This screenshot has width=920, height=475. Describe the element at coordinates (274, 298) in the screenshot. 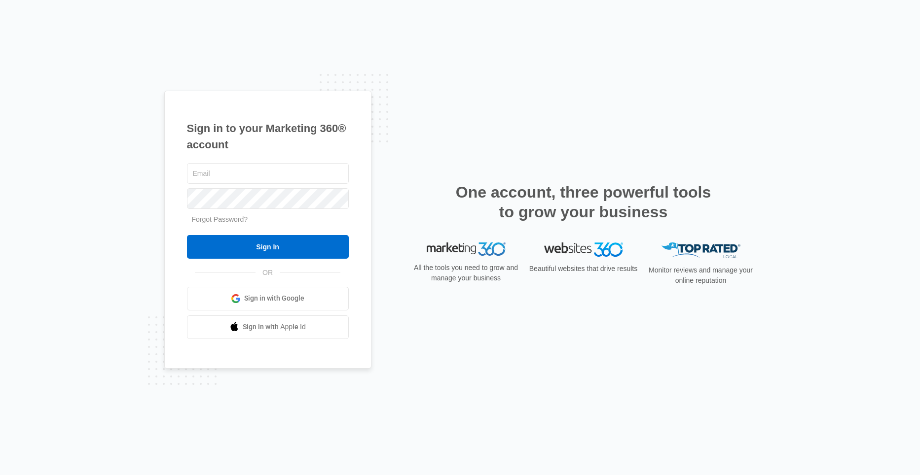

I see `span: Sign in with Google` at that location.